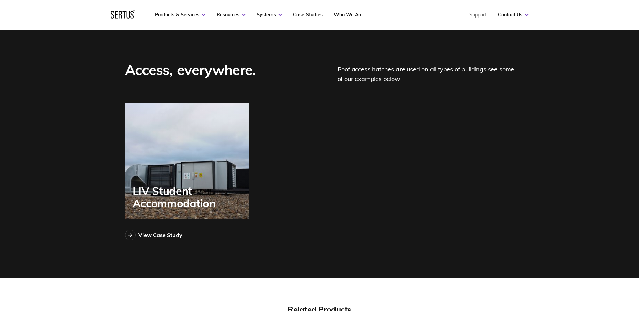 This screenshot has width=639, height=311. I want to click on a: Who We Are, so click(348, 15).